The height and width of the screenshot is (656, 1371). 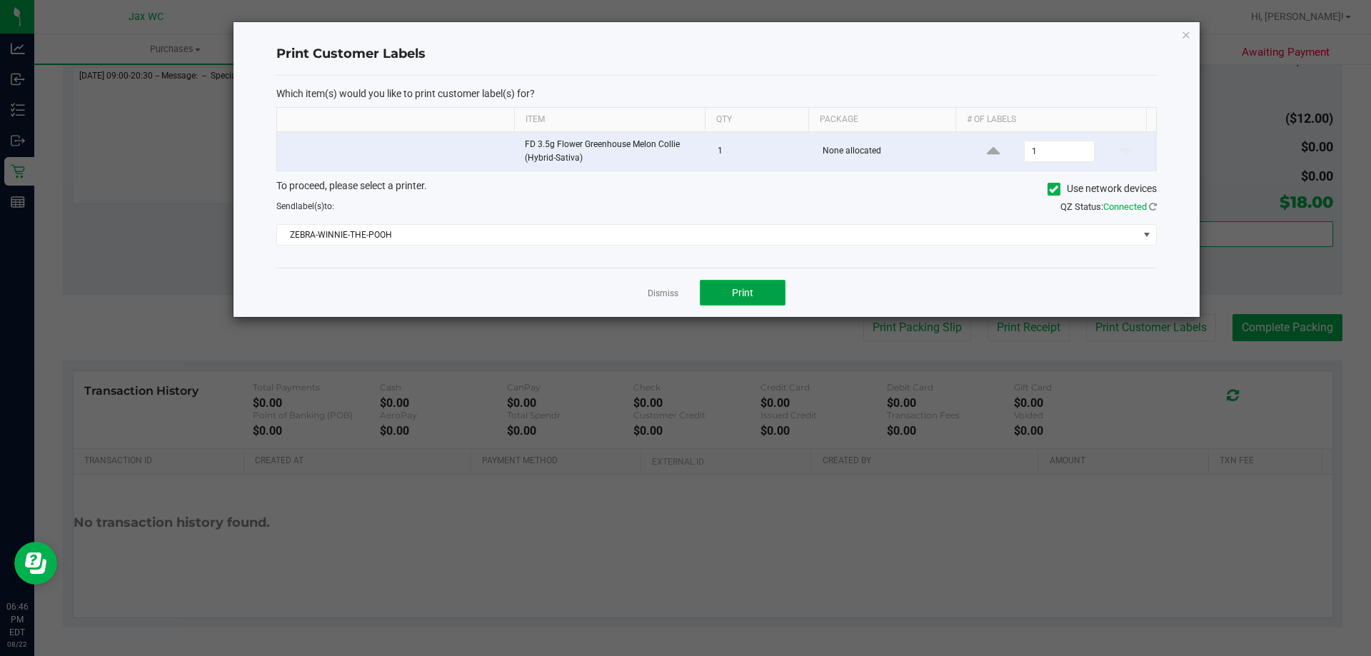 What do you see at coordinates (1102, 189) in the screenshot?
I see `label: Use network devices` at bounding box center [1102, 189].